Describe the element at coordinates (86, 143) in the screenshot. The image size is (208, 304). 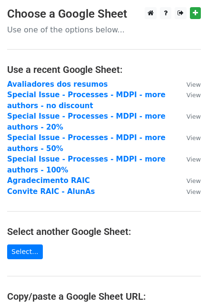
I see `strong: Special Issue - Processes - MDPI - more authors - 50%` at that location.